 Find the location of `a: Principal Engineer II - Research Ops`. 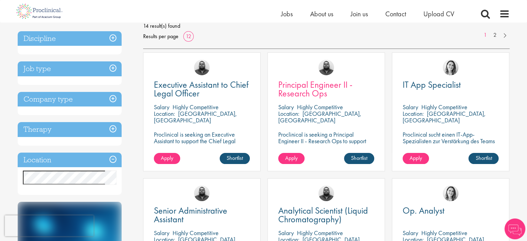

a: Principal Engineer II - Research Ops is located at coordinates (326, 89).